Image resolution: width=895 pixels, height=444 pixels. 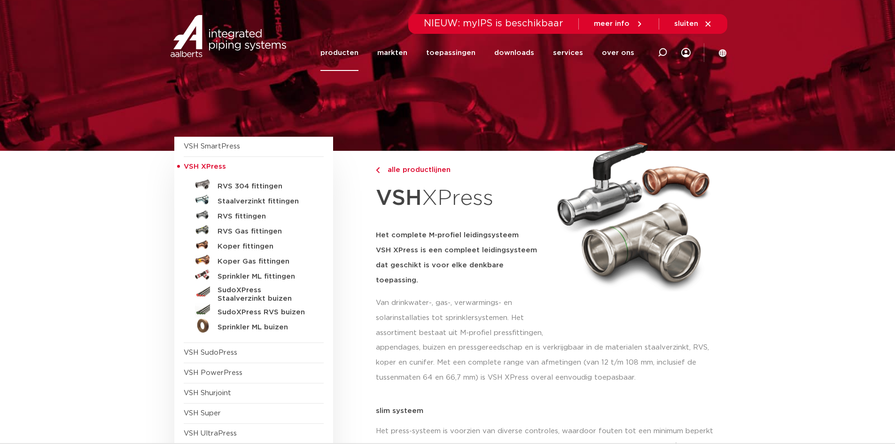 I want to click on span: alle productlijnen, so click(x=416, y=170).